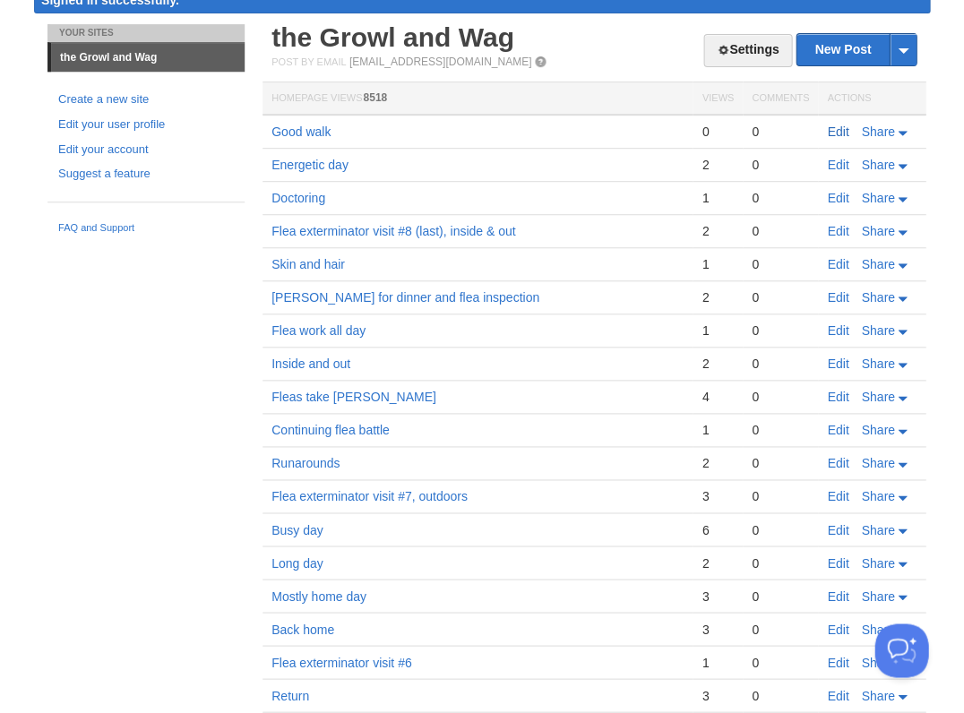 The image size is (964, 713). Describe the element at coordinates (298, 198) in the screenshot. I see `a: Doctoring` at that location.